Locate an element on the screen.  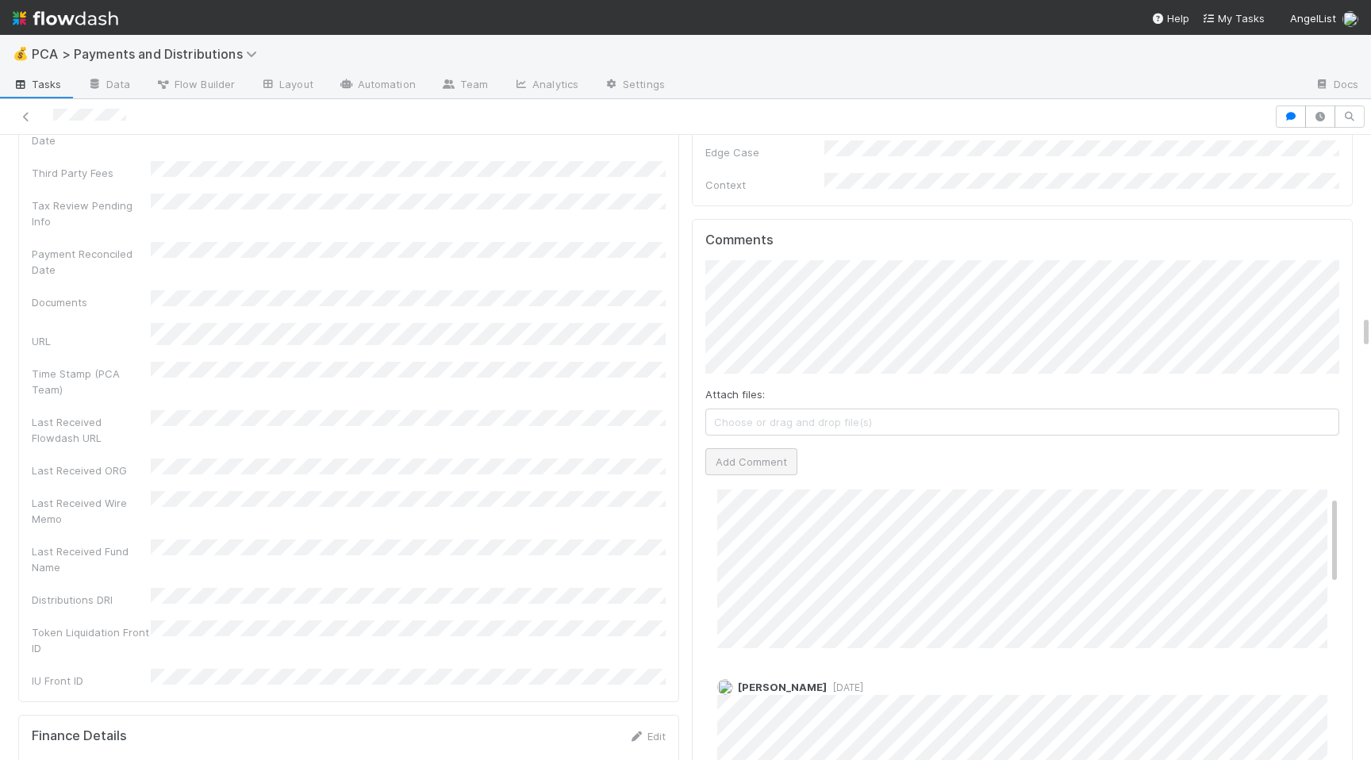
span: Tasks is located at coordinates (37, 84).